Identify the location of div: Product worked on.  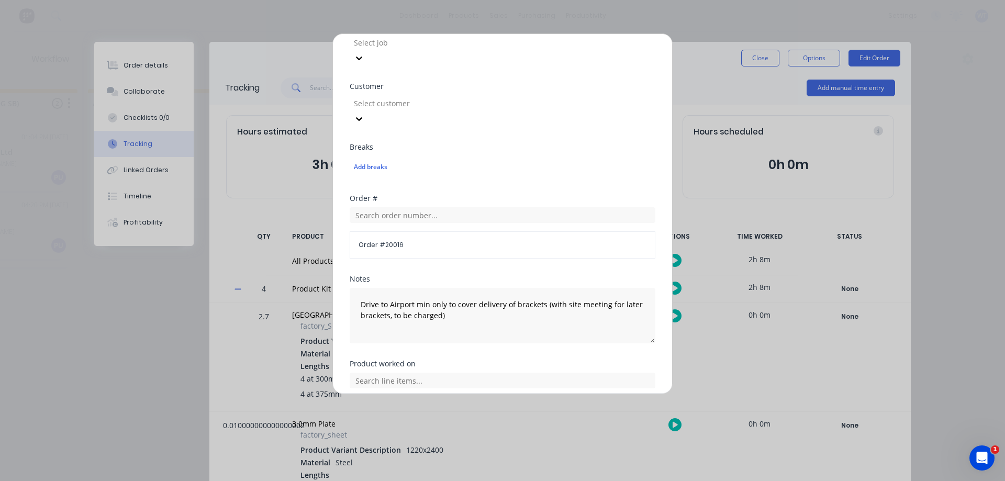
(502, 364).